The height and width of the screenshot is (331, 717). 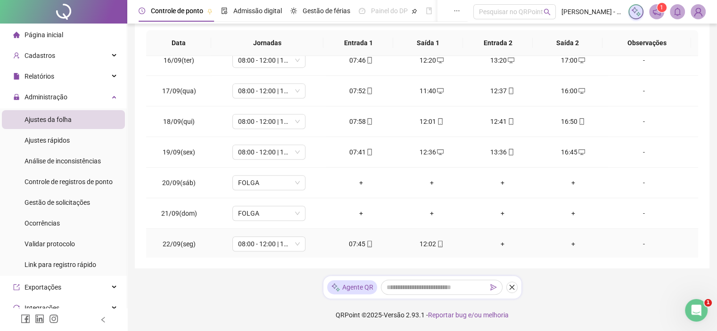 I want to click on th: Data, so click(x=179, y=43).